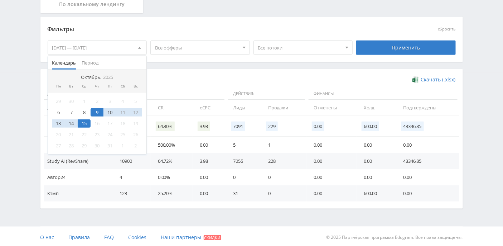 The width and height of the screenshot is (503, 246). What do you see at coordinates (171, 107) in the screenshot?
I see `td: CR` at bounding box center [171, 107].